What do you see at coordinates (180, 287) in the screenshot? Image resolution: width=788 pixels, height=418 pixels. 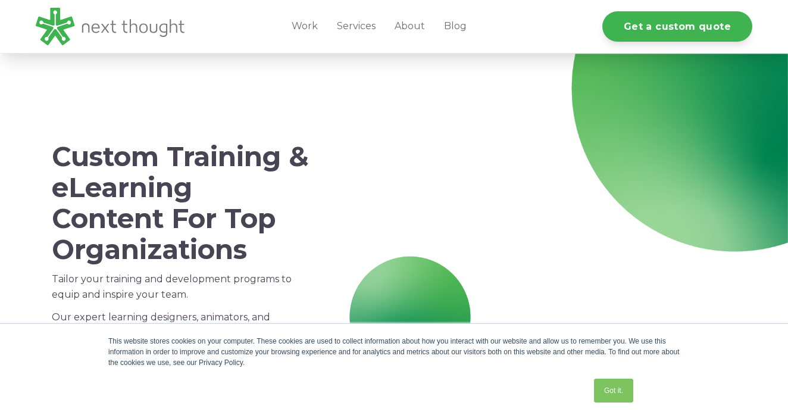 I see `p: Tailor your training and development programs to equip and inspire your team.` at bounding box center [180, 287].